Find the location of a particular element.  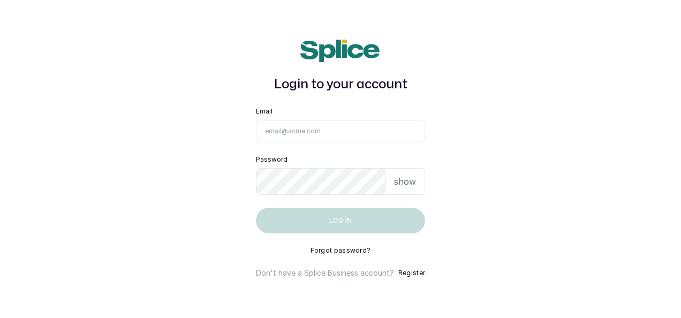

button: Log in is located at coordinates (341, 221).